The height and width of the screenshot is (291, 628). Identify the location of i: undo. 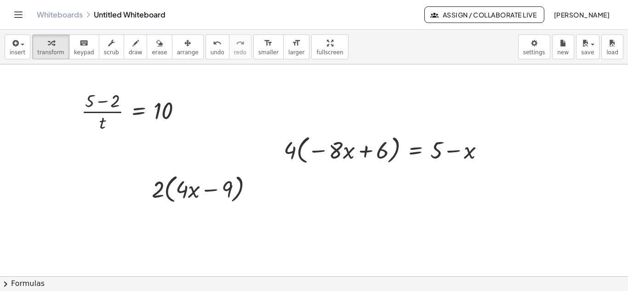
(217, 43).